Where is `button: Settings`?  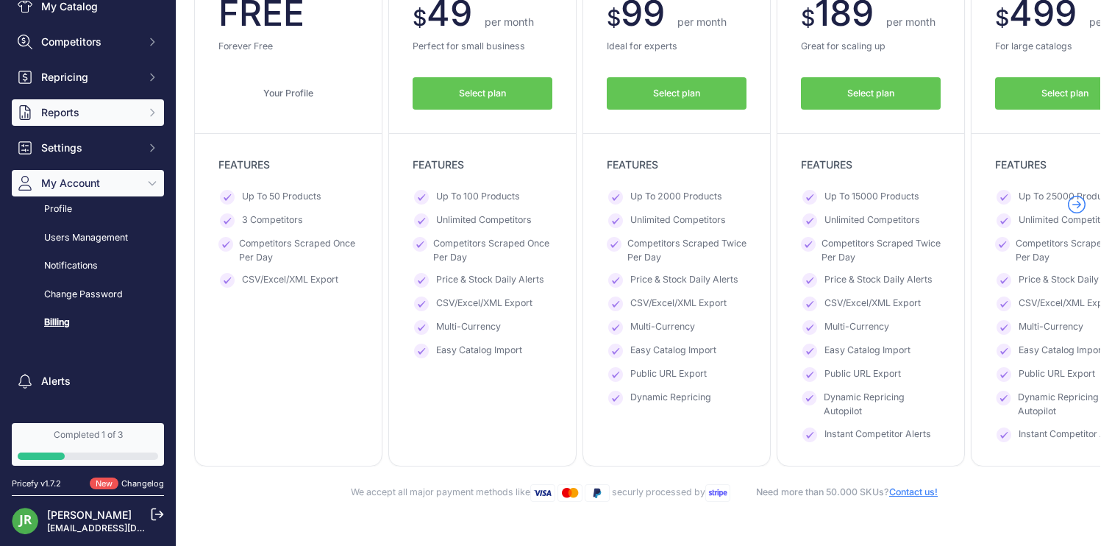
button: Settings is located at coordinates (88, 148).